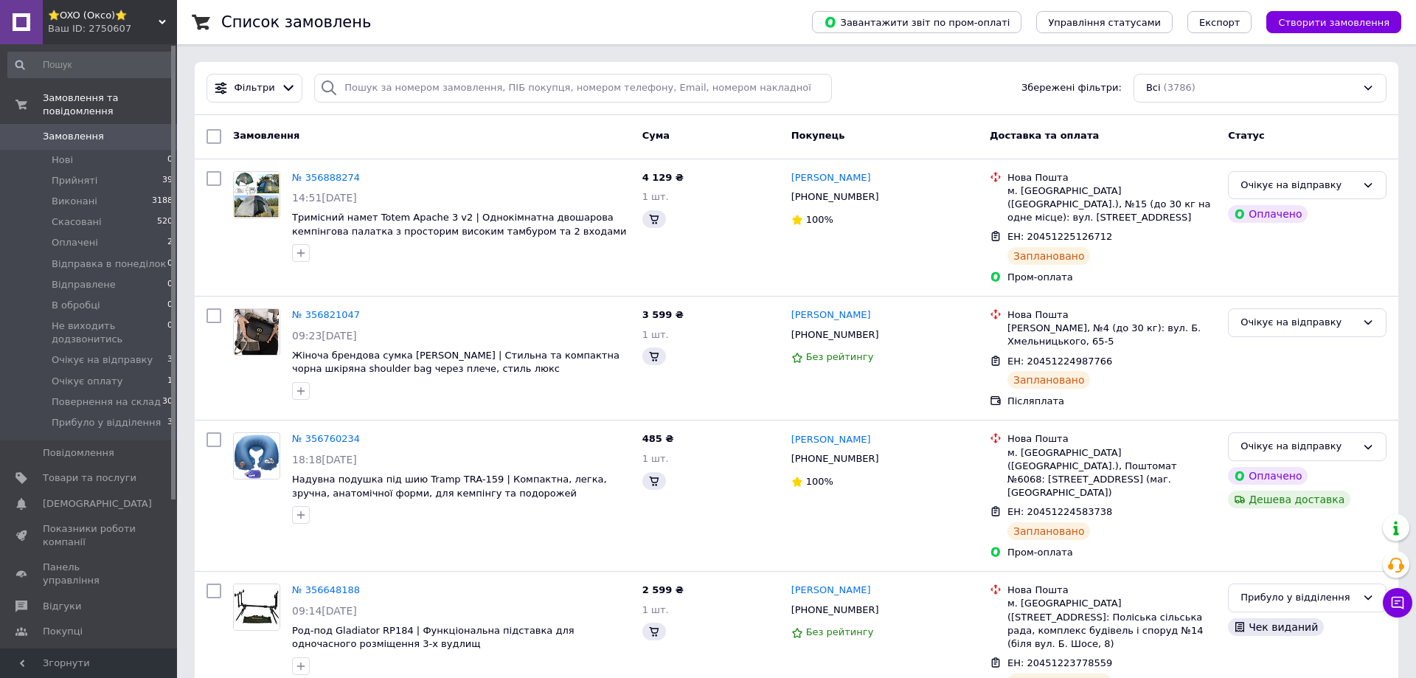 This screenshot has width=1416, height=678. Describe the element at coordinates (326, 589) in the screenshot. I see `a: № 356648188` at that location.